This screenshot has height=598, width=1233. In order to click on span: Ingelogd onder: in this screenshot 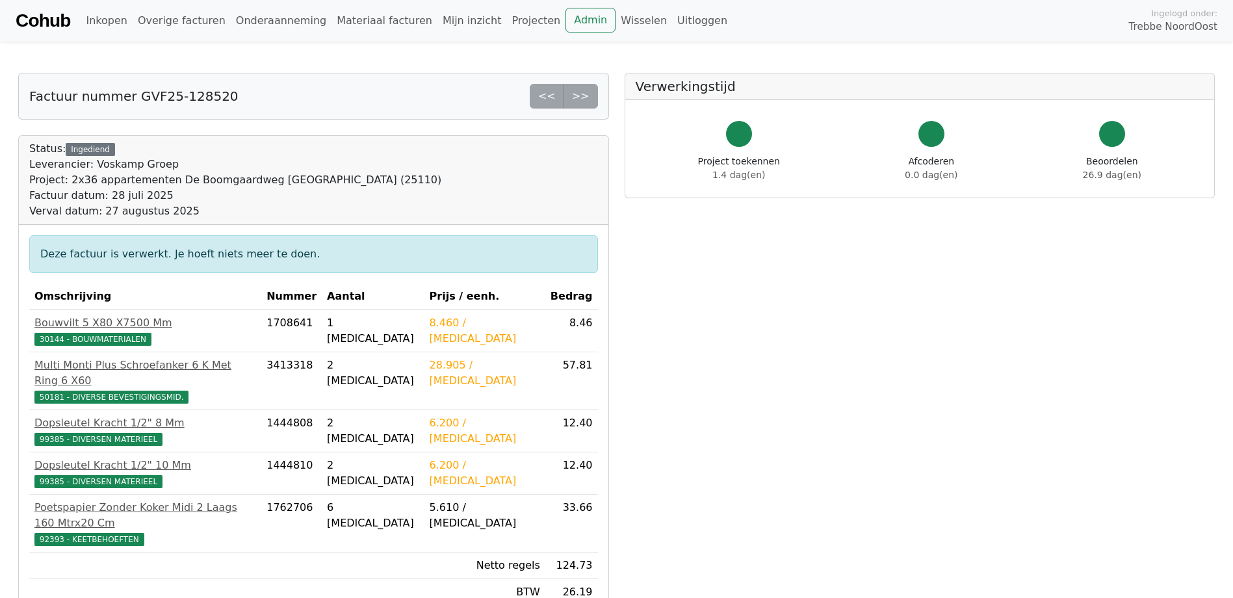, I will do `click(1184, 13)`.